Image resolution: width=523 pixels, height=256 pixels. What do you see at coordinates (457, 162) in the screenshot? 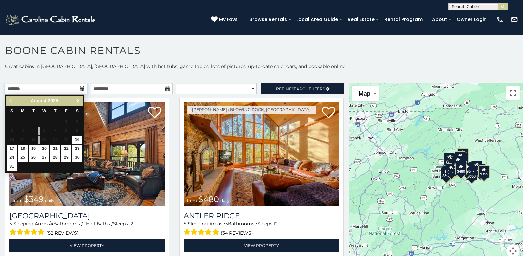
I see `div: $349` at bounding box center [457, 162].